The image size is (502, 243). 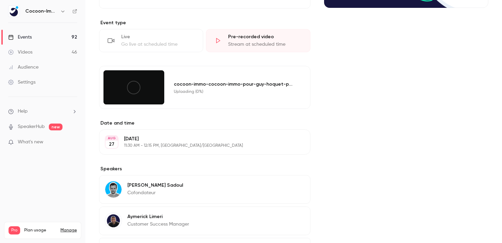 I want to click on div: Pre-recorded video, so click(x=264, y=37).